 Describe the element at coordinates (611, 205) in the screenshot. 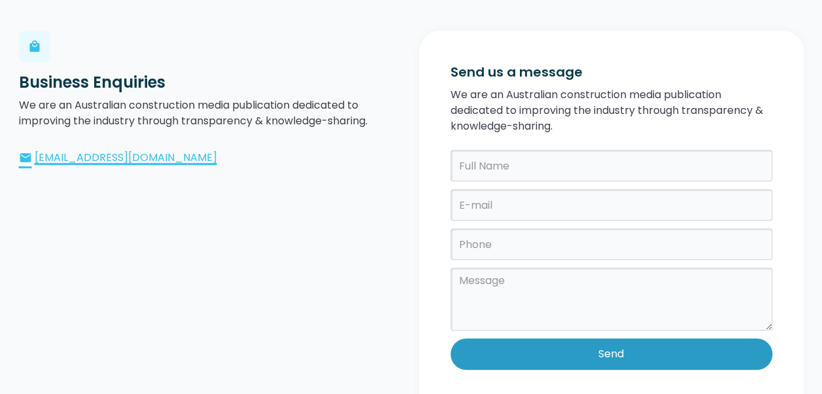

I see `input: E-mail` at that location.